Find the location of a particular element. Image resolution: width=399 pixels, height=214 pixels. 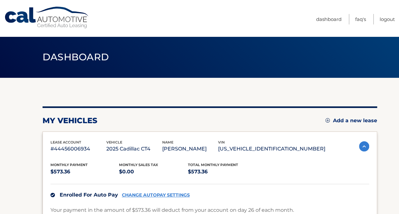

span: vehicle is located at coordinates (114, 142).